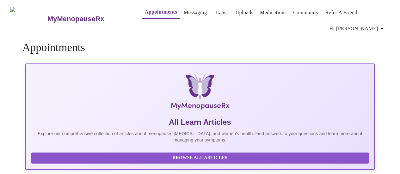 This screenshot has height=174, width=400. Describe the element at coordinates (200, 158) in the screenshot. I see `span: Browse All Articles` at that location.